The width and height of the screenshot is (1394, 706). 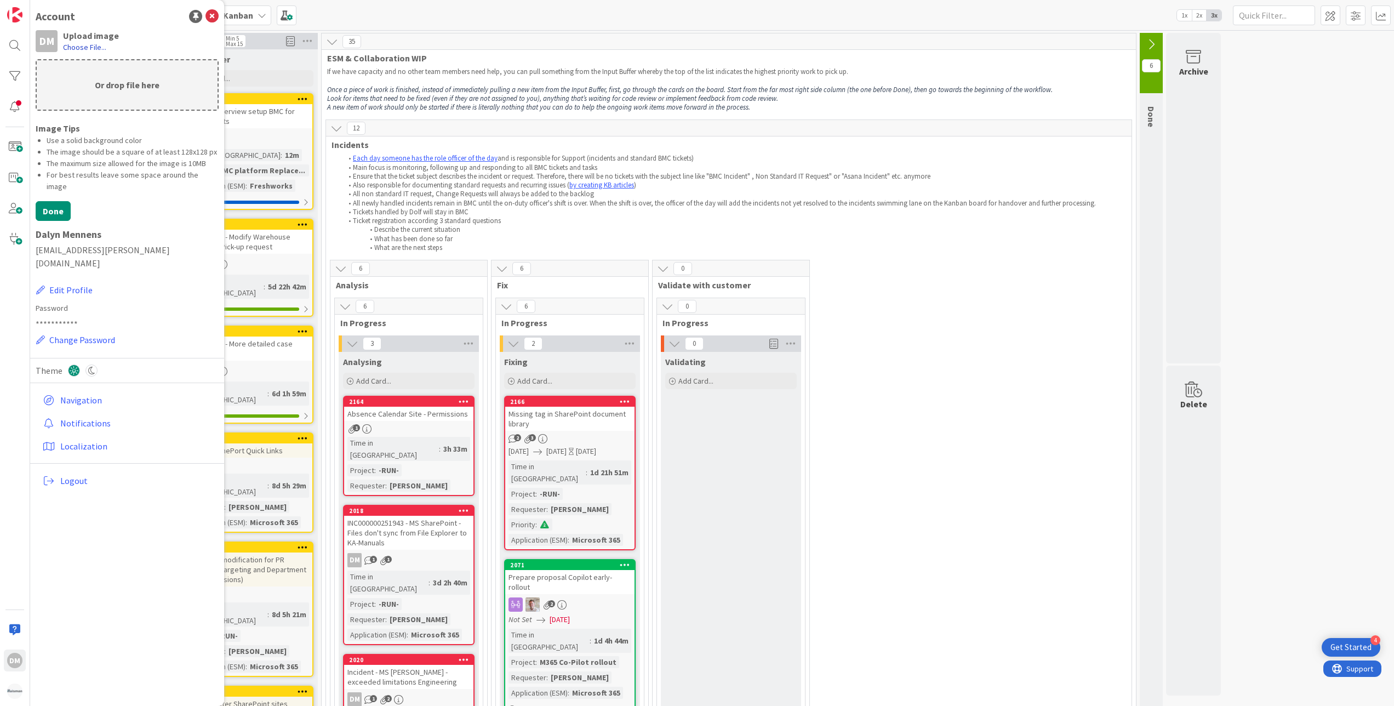 I want to click on div: 2011, so click(x=250, y=692).